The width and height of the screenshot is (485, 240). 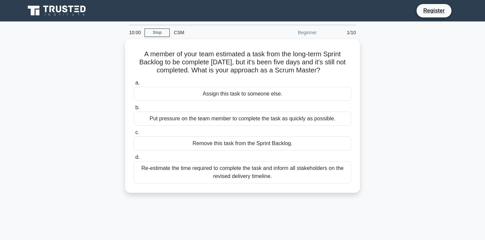 I want to click on span: a., so click(x=137, y=83).